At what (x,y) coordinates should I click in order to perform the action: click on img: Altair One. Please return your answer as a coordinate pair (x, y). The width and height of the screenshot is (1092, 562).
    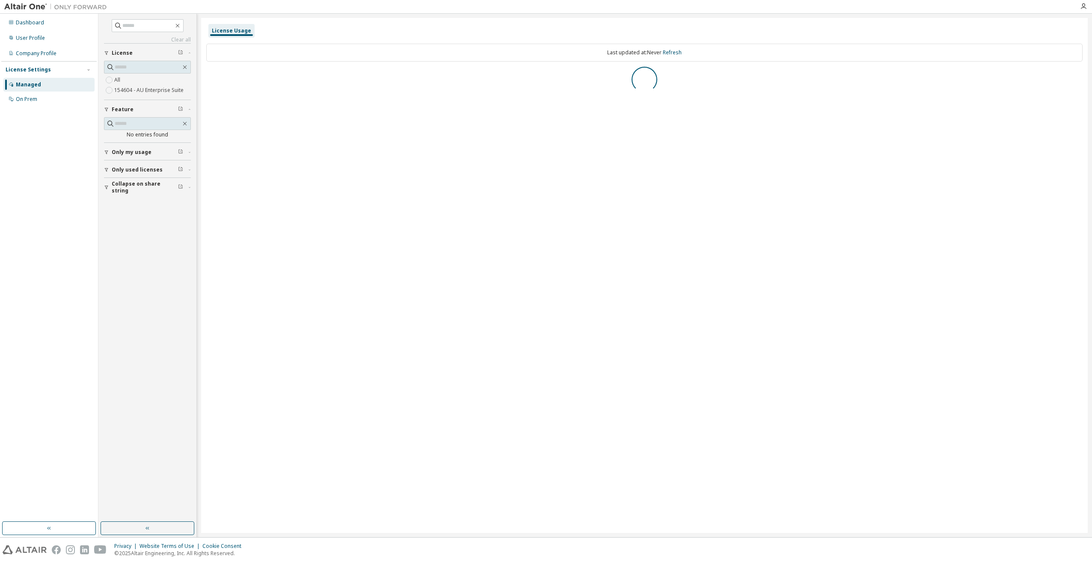
    Looking at the image, I should click on (58, 7).